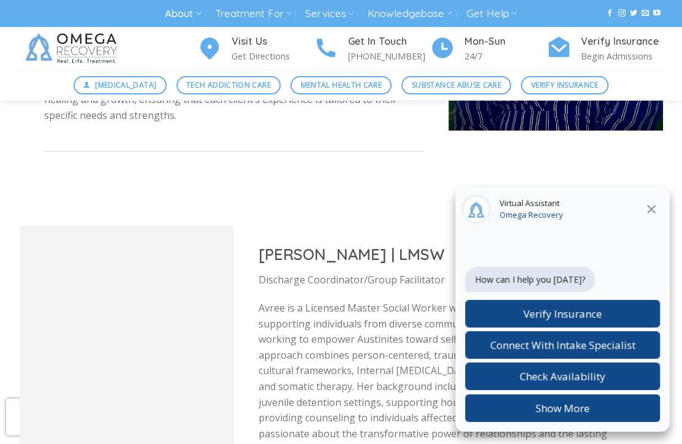  Describe the element at coordinates (456, 85) in the screenshot. I see `a: Substance Abuse Care` at that location.